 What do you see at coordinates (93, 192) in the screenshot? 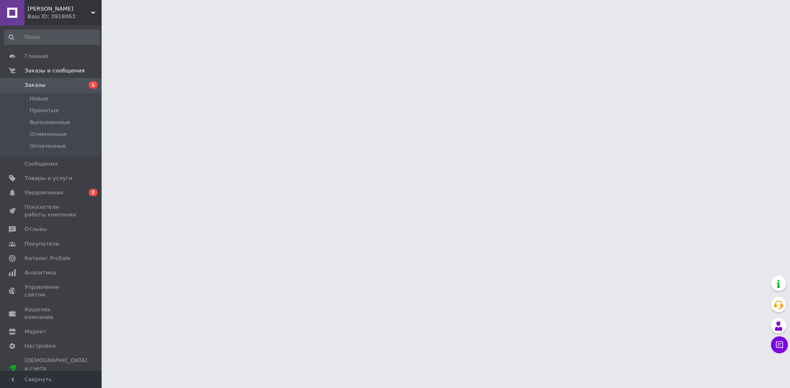
I see `span: 2` at bounding box center [93, 192].